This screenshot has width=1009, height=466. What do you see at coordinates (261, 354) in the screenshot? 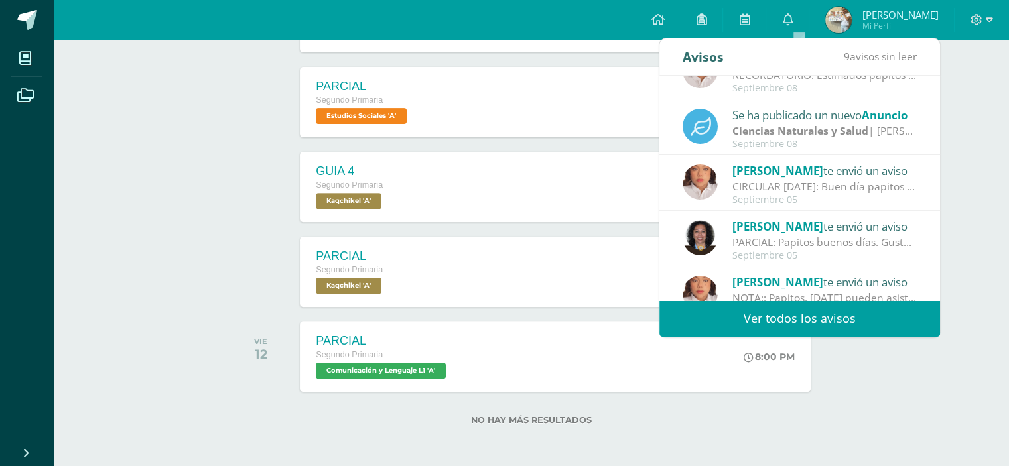
I see `div: 12` at bounding box center [261, 354].